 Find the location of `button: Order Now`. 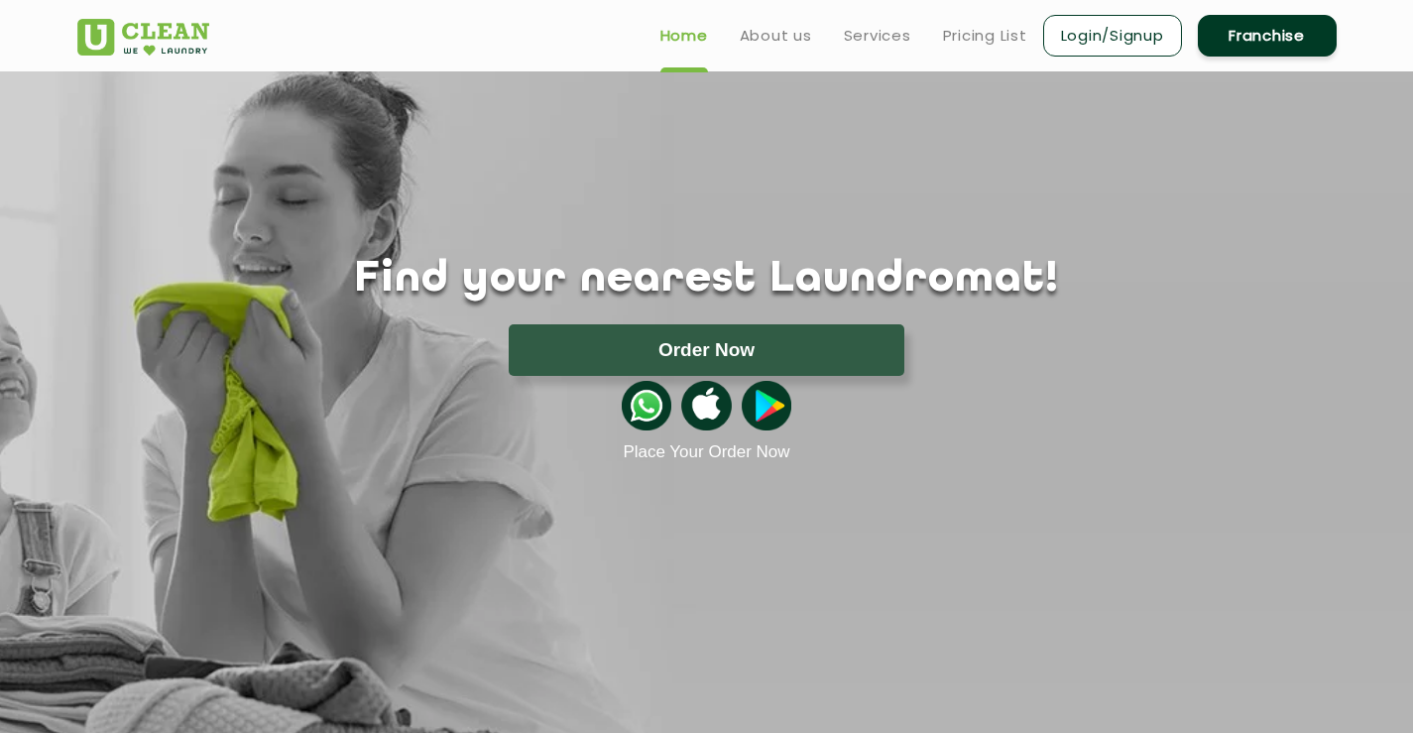

button: Order Now is located at coordinates (706, 350).